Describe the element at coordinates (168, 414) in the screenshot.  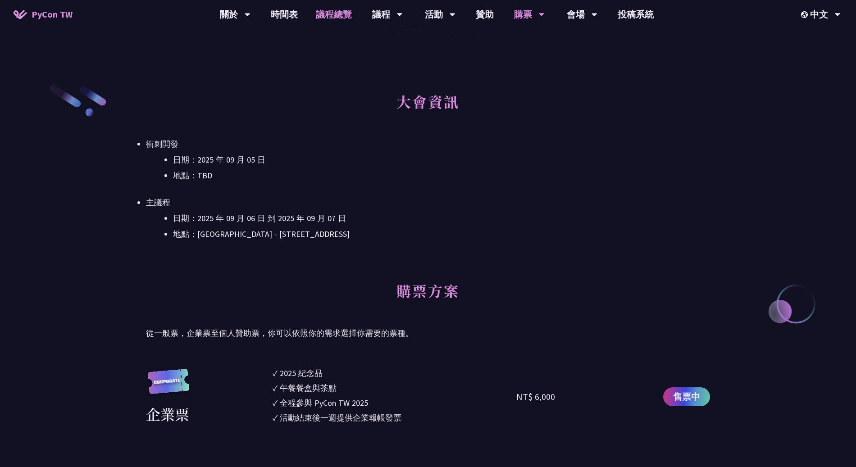
I see `div: 企業票` at that location.